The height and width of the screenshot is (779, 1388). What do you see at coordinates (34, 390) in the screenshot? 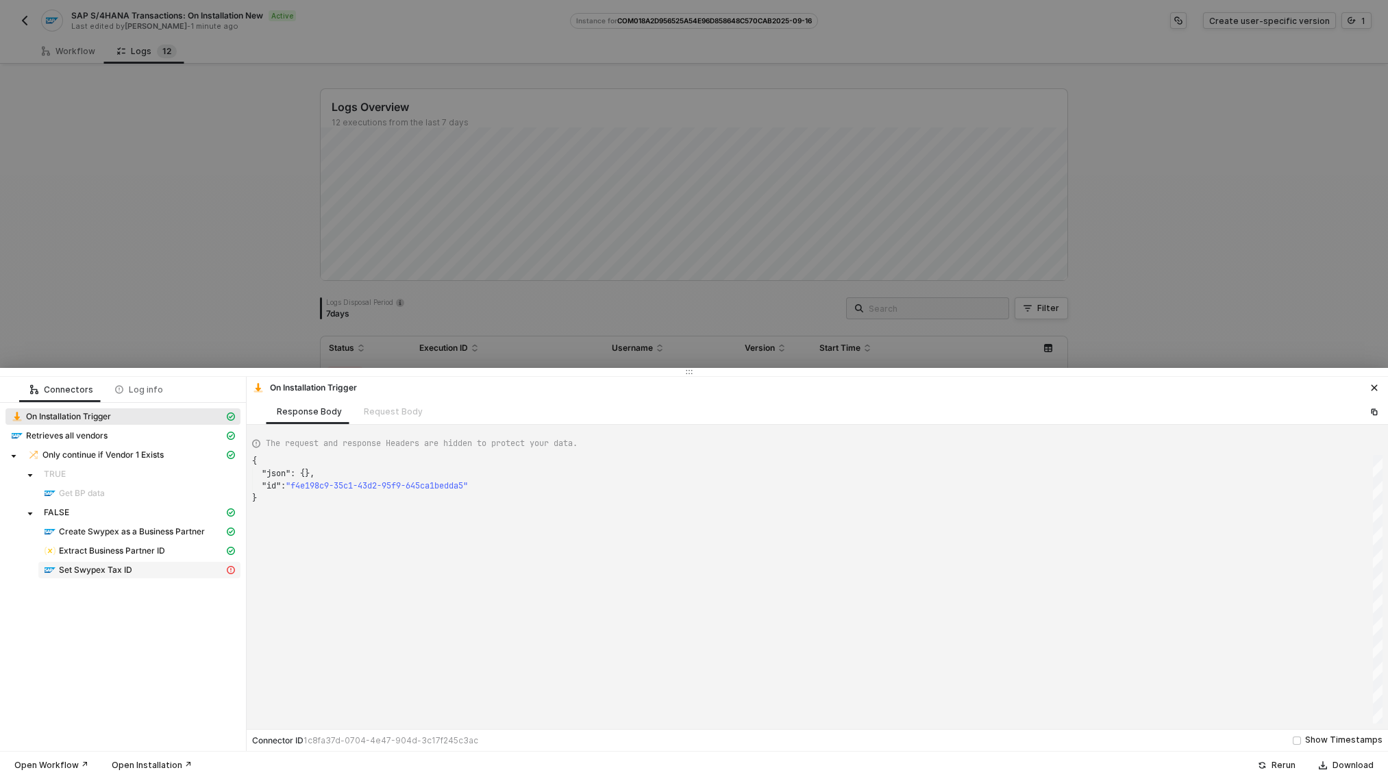
I see `span: icon-logic` at bounding box center [34, 390].